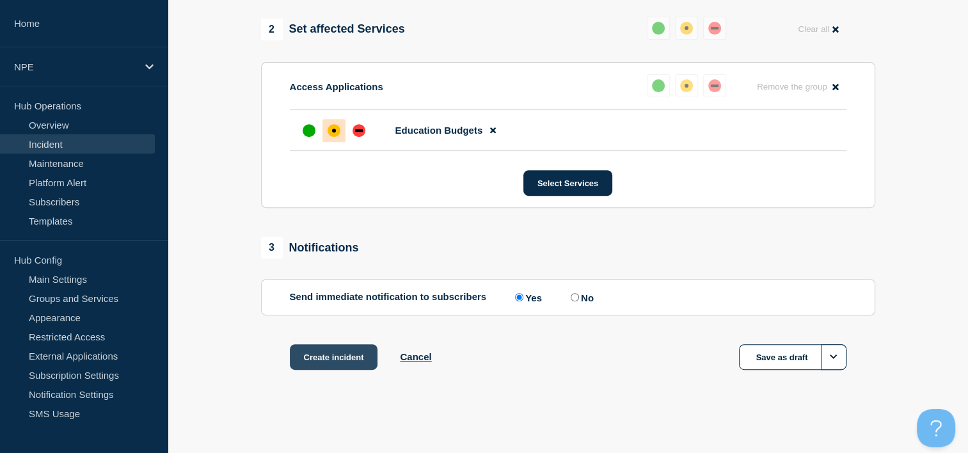  I want to click on p: Send immediate notification to subscribers, so click(389, 297).